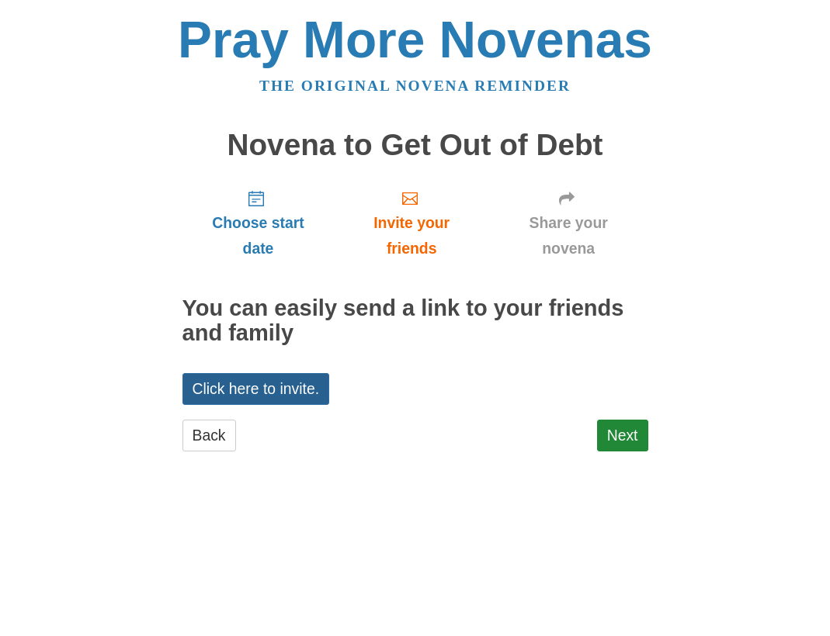 Image resolution: width=830 pixels, height=636 pixels. Describe the element at coordinates (568, 223) in the screenshot. I see `a: Share your novena` at that location.